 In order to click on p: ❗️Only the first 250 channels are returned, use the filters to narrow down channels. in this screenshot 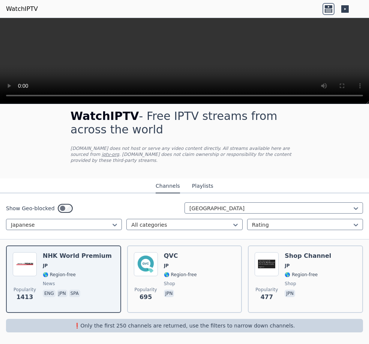, I will do `click(184, 326)`.